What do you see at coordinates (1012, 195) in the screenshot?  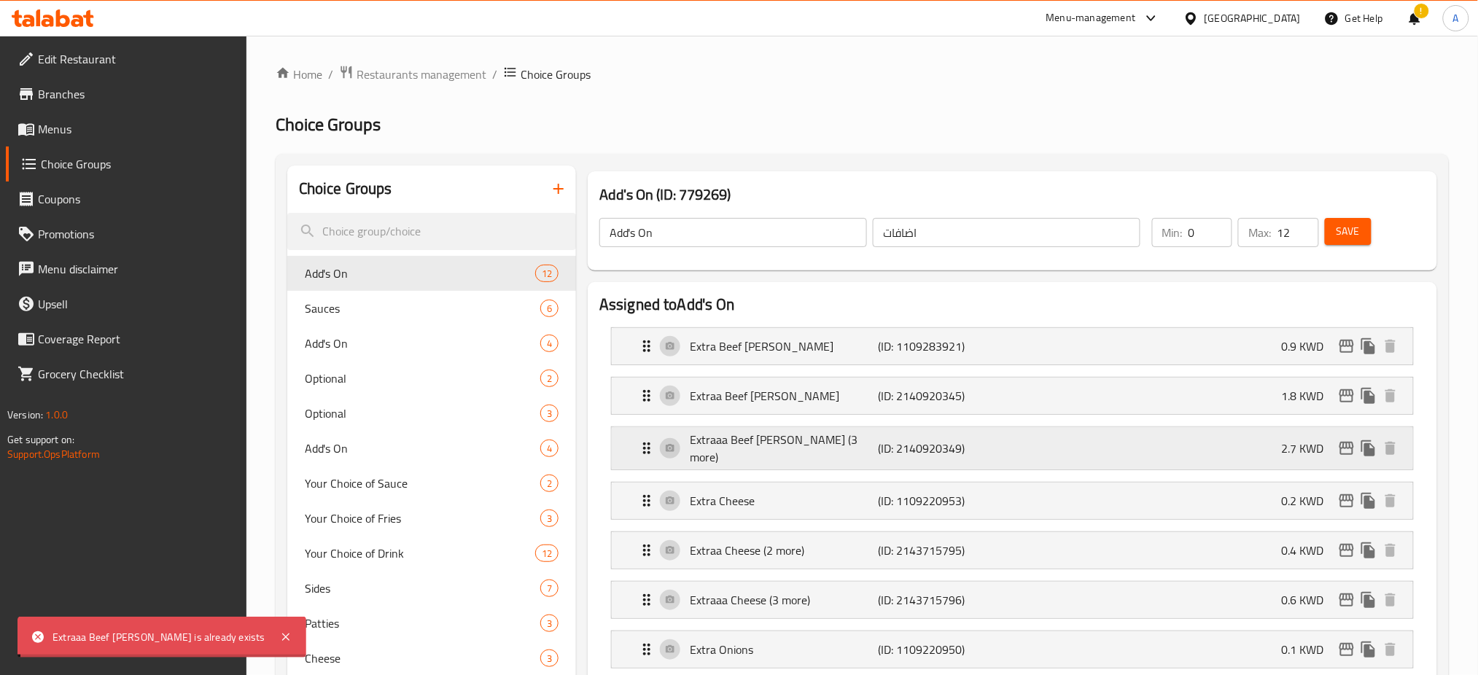 I see `h3: Add's On (ID: 779269)` at bounding box center [1012, 195].